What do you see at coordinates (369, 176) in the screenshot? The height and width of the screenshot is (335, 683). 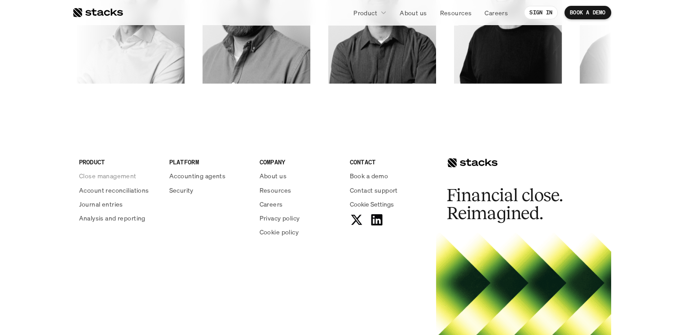 I see `p: Book a demo` at bounding box center [369, 176].